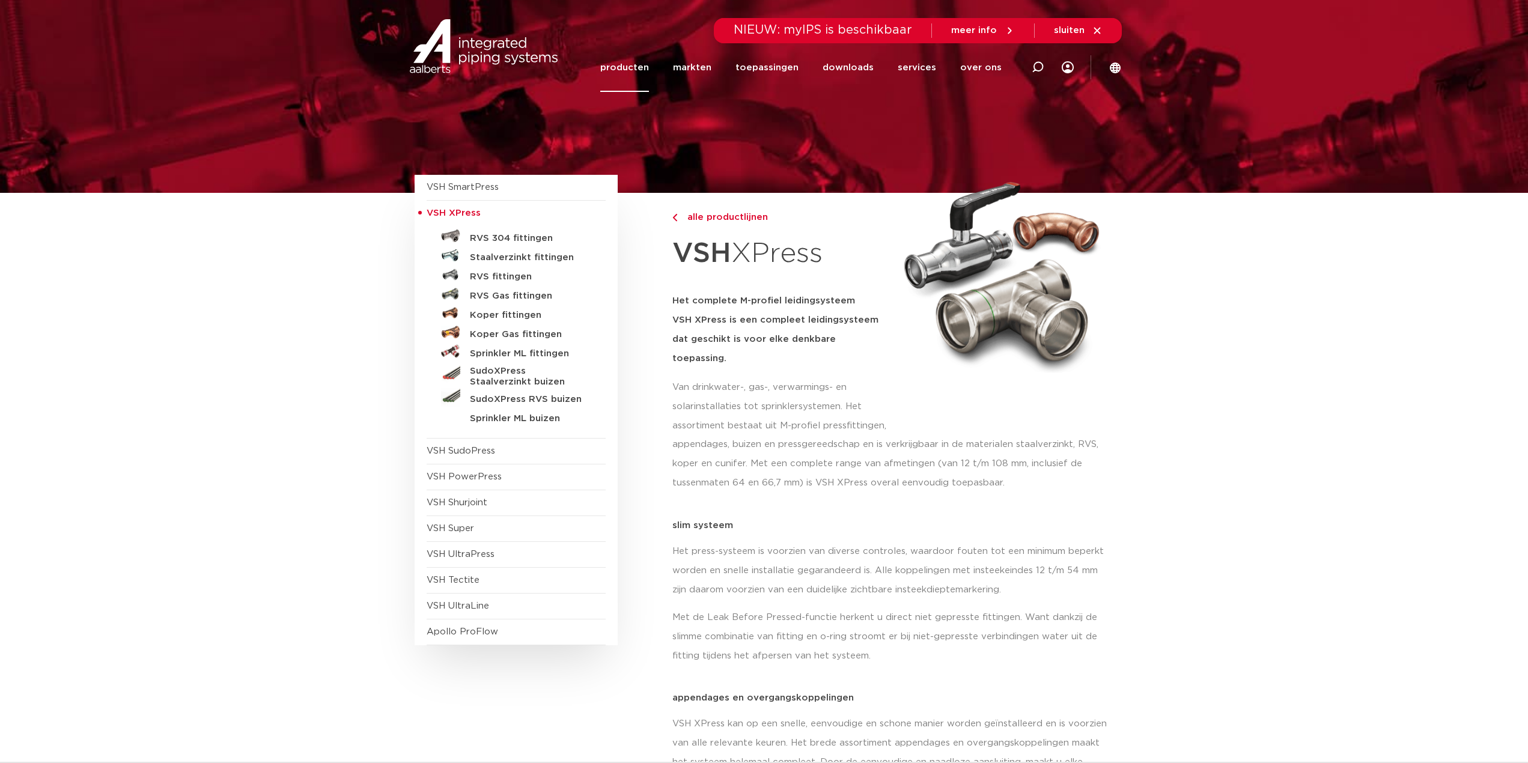  What do you see at coordinates (461, 451) in the screenshot?
I see `span: VSH SudoPress` at bounding box center [461, 451].